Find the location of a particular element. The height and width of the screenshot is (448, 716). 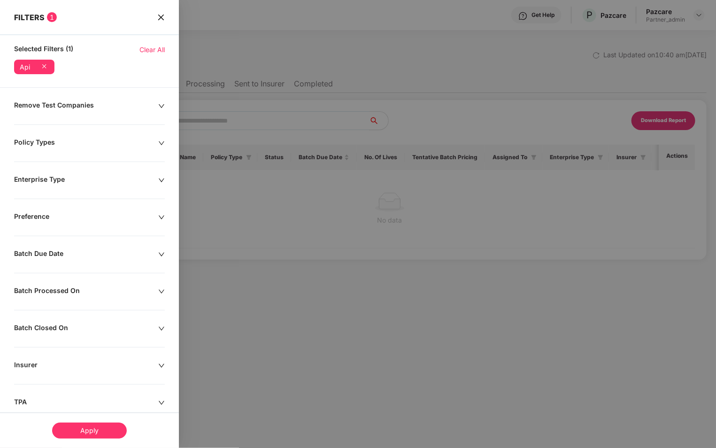

div: Batch Closed On is located at coordinates (86, 329).